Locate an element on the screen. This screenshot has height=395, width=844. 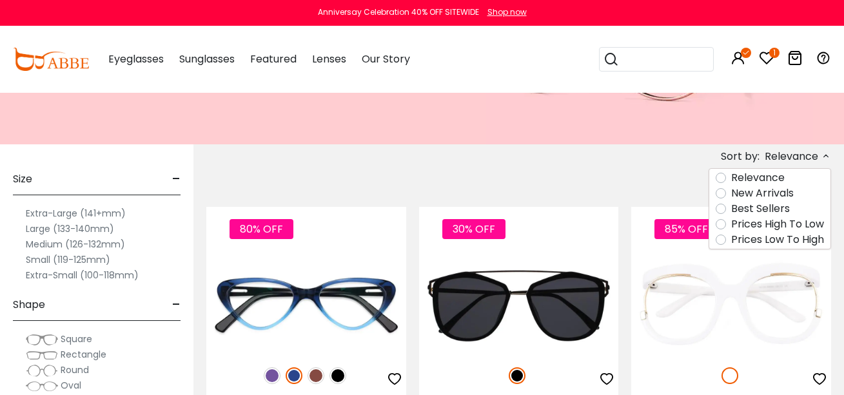
span: 30% OFF is located at coordinates (474, 229).